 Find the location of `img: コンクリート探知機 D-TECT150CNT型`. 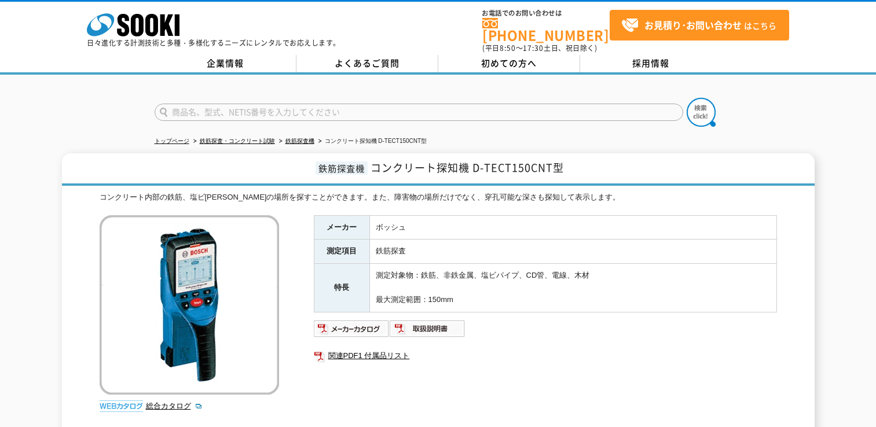

img: コンクリート探知機 D-TECT150CNT型 is located at coordinates (189, 305).